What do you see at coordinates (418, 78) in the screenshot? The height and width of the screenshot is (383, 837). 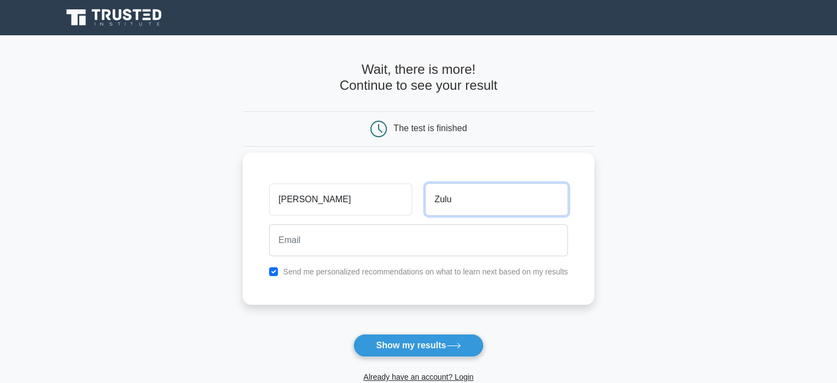 I see `h4: Wait, there is more! Continue to see your result` at bounding box center [418, 78].